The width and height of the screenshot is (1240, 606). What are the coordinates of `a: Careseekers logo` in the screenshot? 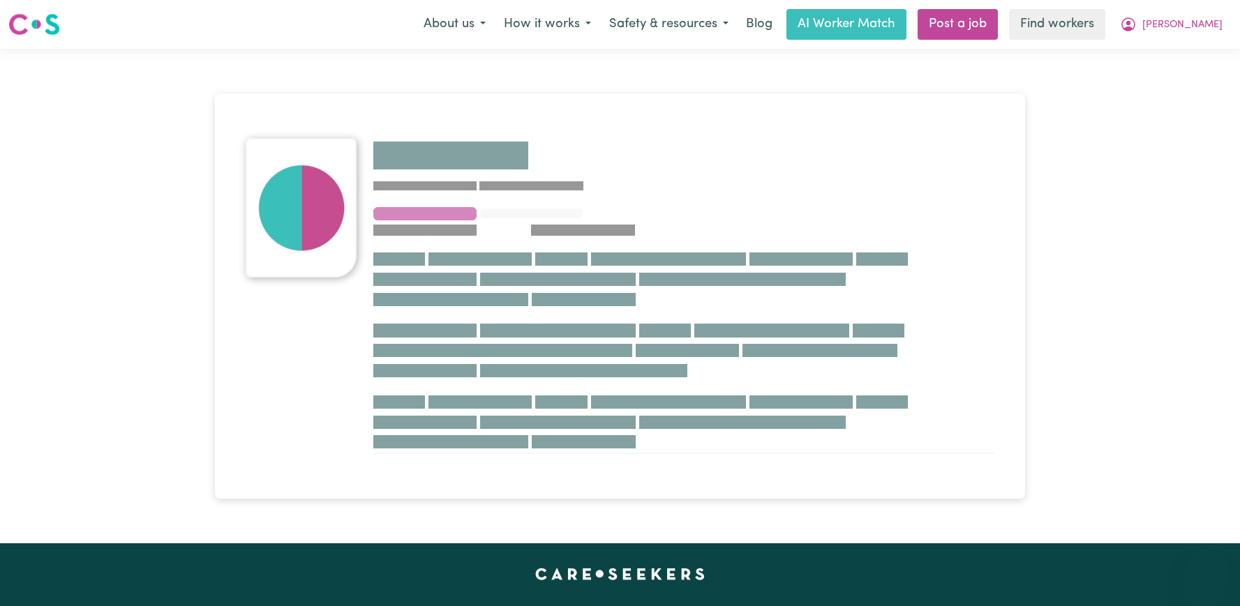 It's located at (34, 24).